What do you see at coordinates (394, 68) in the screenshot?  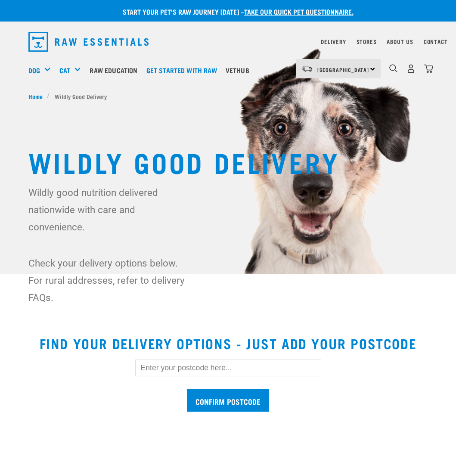 I see `img: home-icon-1@2x.png` at bounding box center [394, 68].